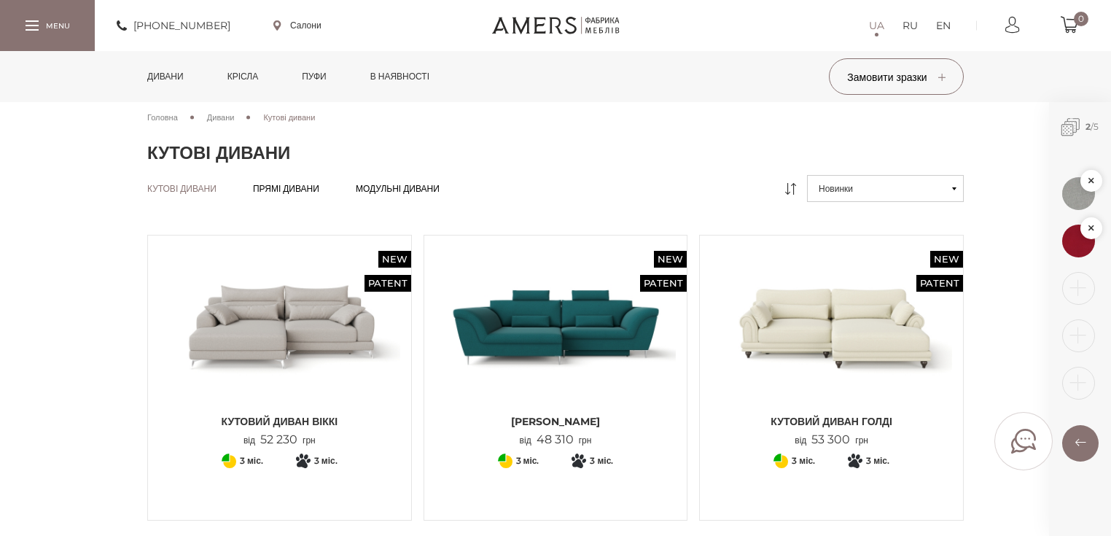 This screenshot has width=1111, height=536. Describe the element at coordinates (286, 189) in the screenshot. I see `span: Прямі дивани` at that location.